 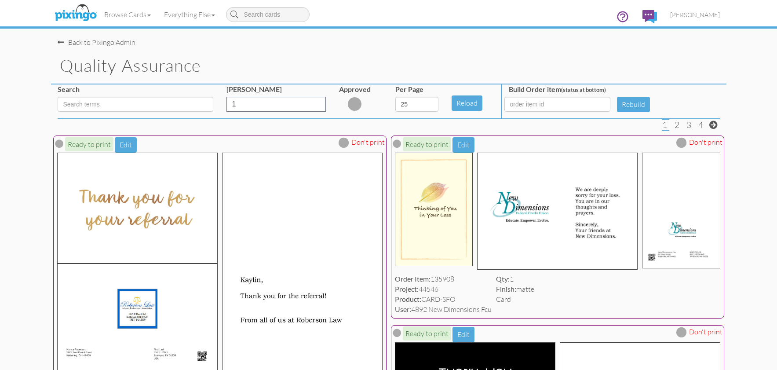 I want to click on div: 135908, so click(x=443, y=279).